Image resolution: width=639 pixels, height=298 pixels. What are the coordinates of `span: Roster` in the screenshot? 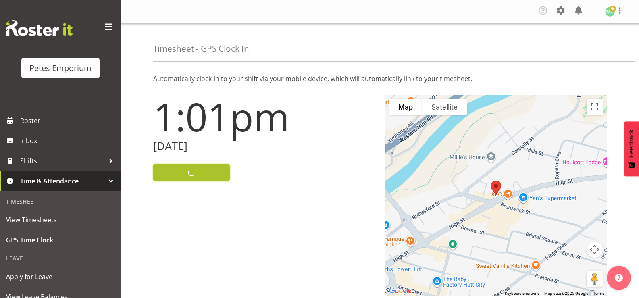 It's located at (69, 121).